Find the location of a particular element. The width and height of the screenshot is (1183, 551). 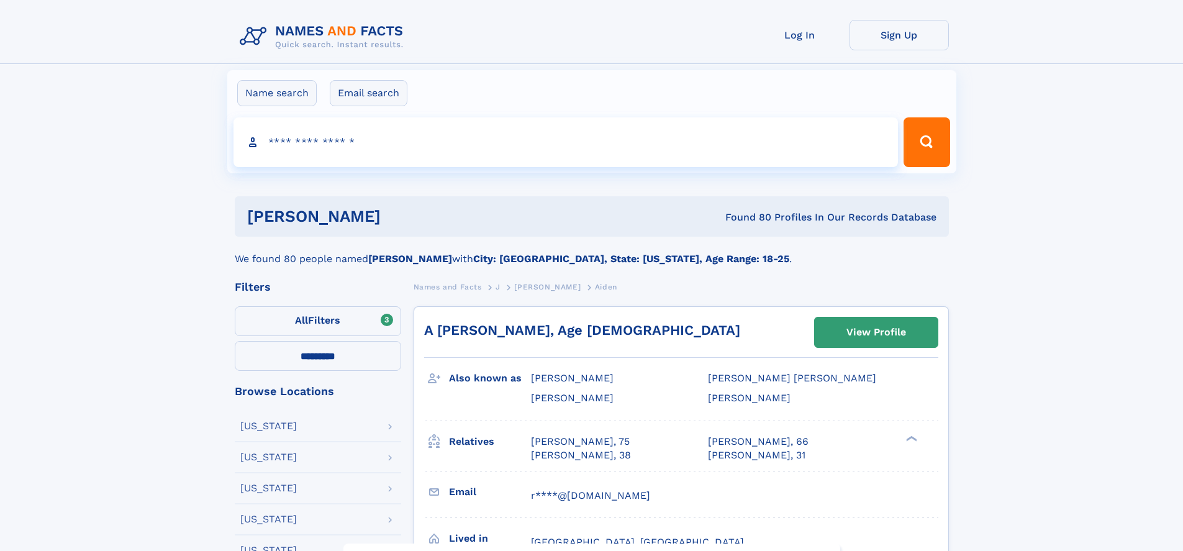

label: Filters is located at coordinates (318, 321).